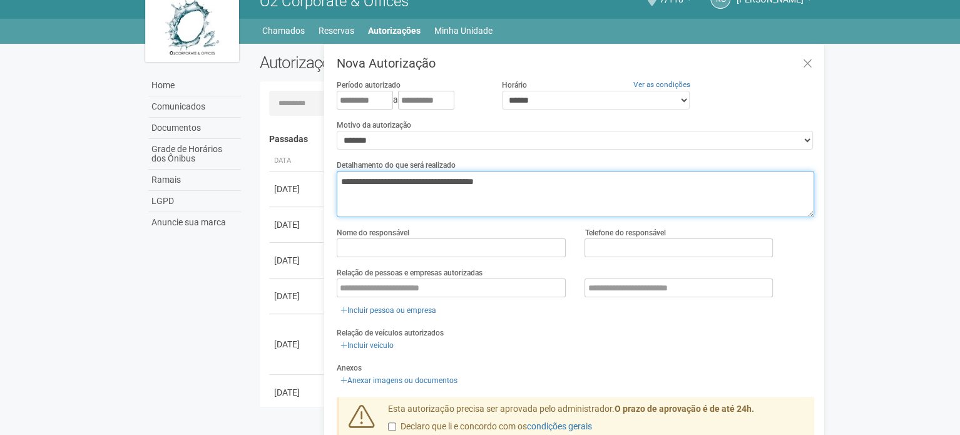 Image resolution: width=960 pixels, height=435 pixels. I want to click on a: Ramais, so click(195, 180).